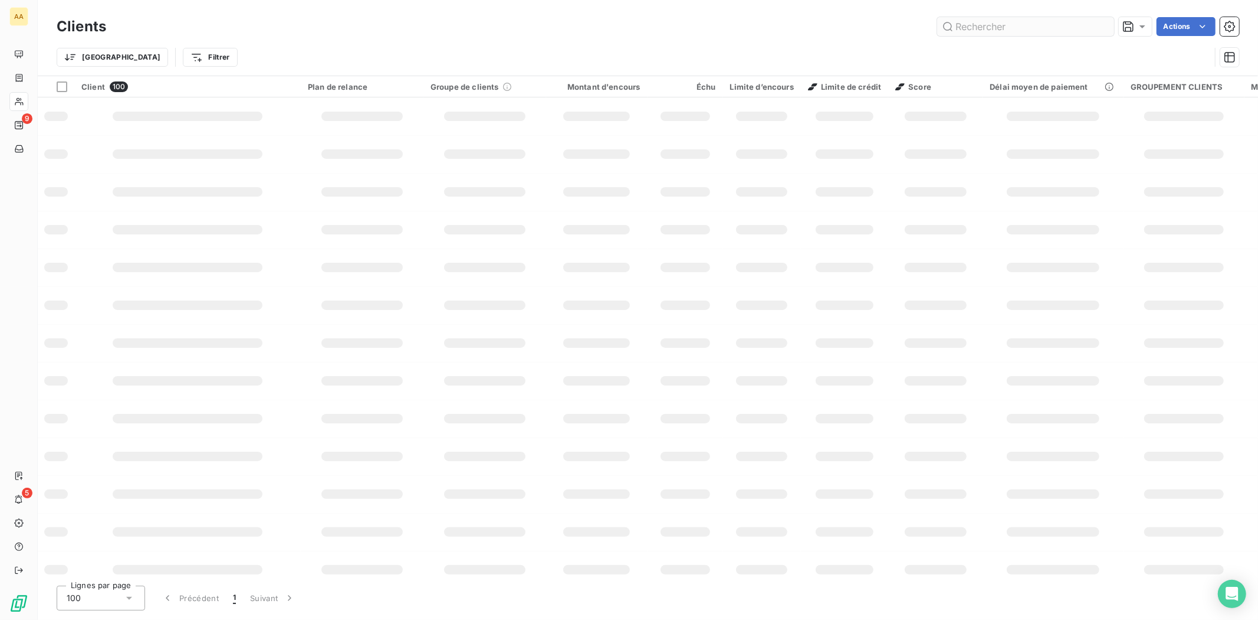 This screenshot has height=620, width=1258. I want to click on img: Logo LeanPay, so click(19, 603).